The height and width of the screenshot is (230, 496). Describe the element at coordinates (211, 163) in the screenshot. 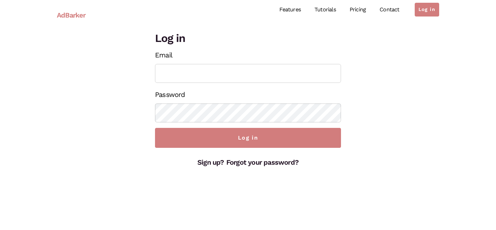

I see `a: Sign up?` at that location.